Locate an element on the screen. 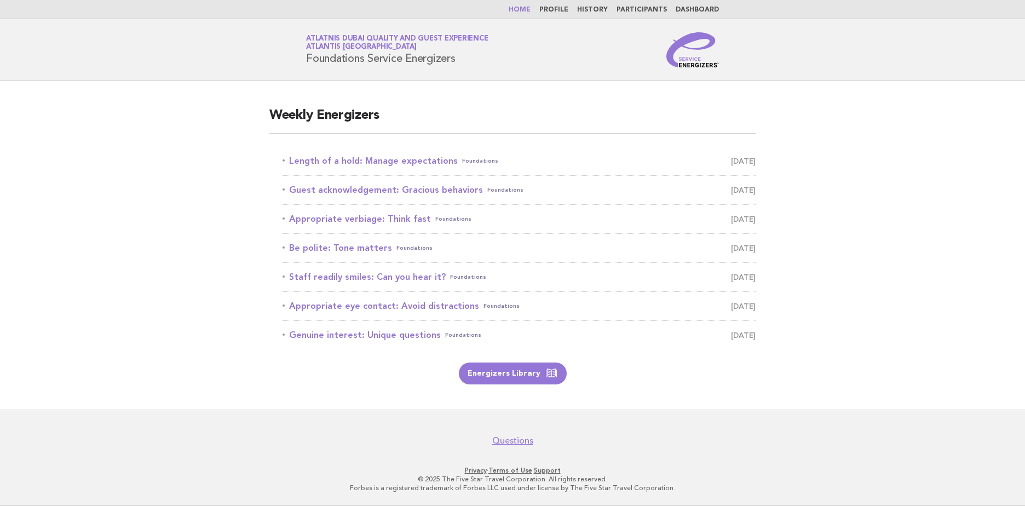 The width and height of the screenshot is (1025, 506). a: Energizers Library is located at coordinates (513, 374).